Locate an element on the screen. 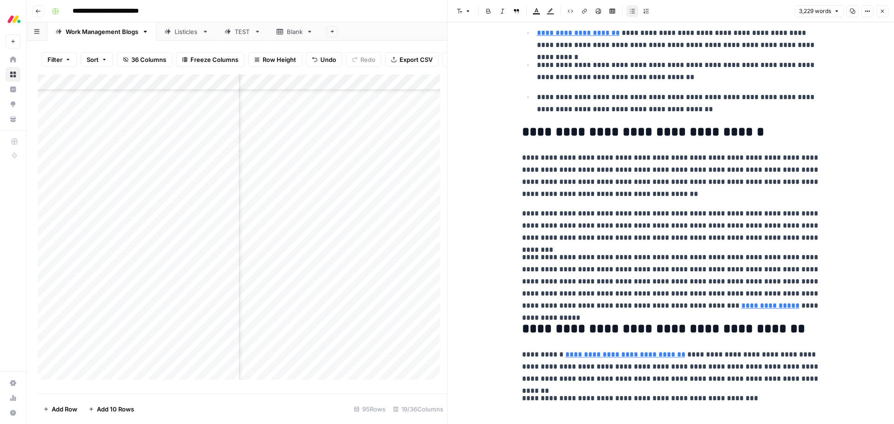  span: 36 Columns is located at coordinates (148, 60).